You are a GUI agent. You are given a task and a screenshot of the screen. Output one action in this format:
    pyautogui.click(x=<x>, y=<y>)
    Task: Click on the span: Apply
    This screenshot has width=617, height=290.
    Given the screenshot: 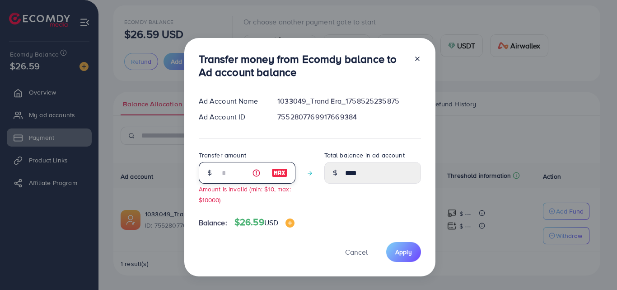 What is the action you would take?
    pyautogui.click(x=403, y=252)
    